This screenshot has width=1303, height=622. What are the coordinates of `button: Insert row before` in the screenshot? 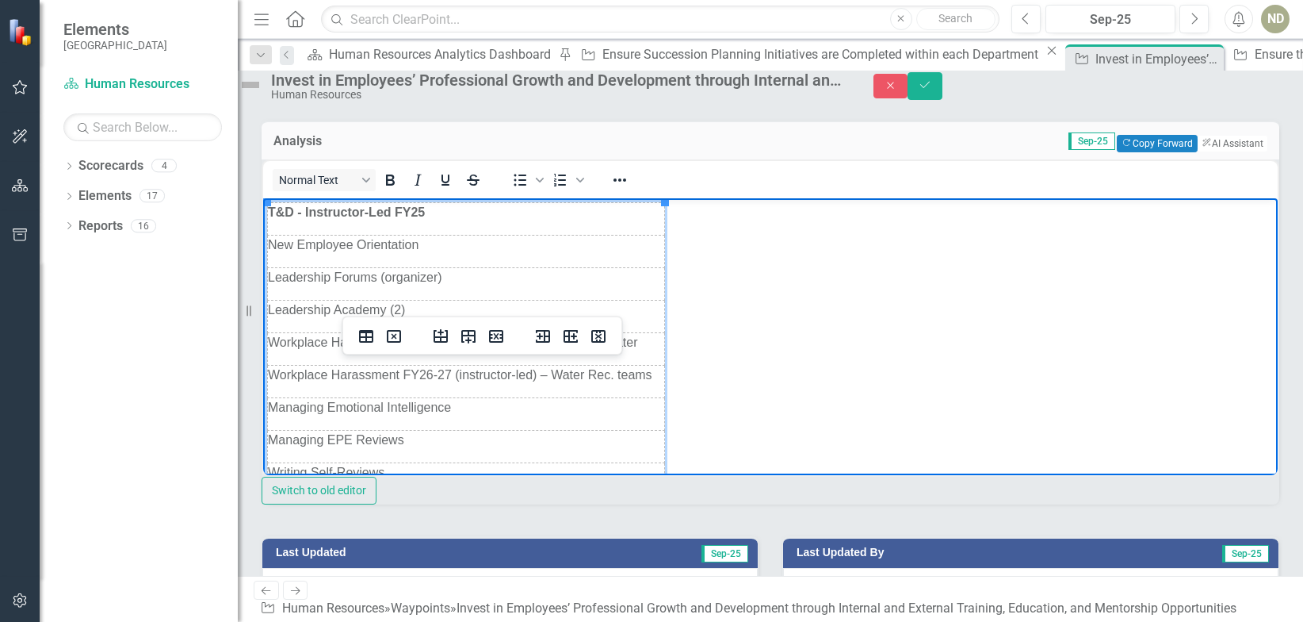 It's located at (441, 336).